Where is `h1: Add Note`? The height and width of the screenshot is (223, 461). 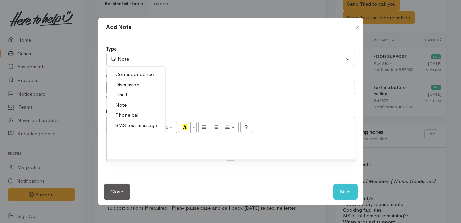 h1: Add Note is located at coordinates (119, 27).